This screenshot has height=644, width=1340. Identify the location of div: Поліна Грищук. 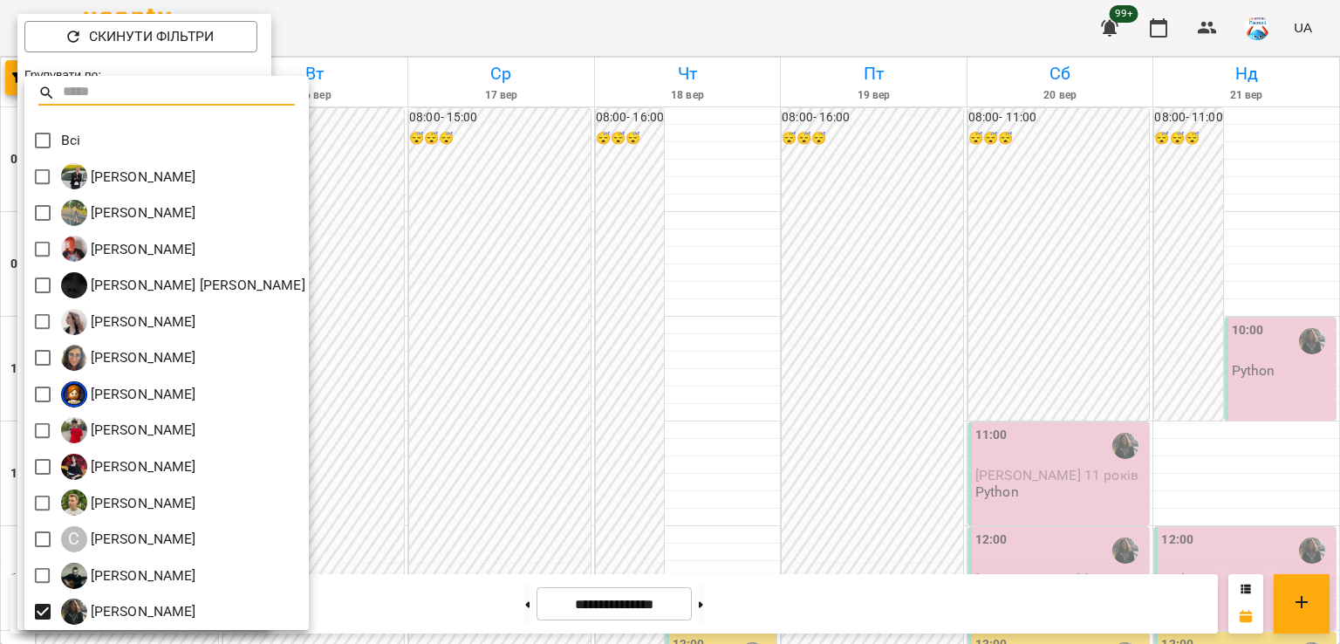
(128, 467).